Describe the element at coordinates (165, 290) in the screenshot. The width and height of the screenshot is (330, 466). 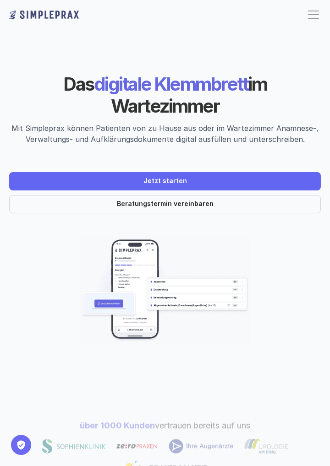
I see `img: Beispielscreenshots aus der Simpleprax Anwendung` at that location.